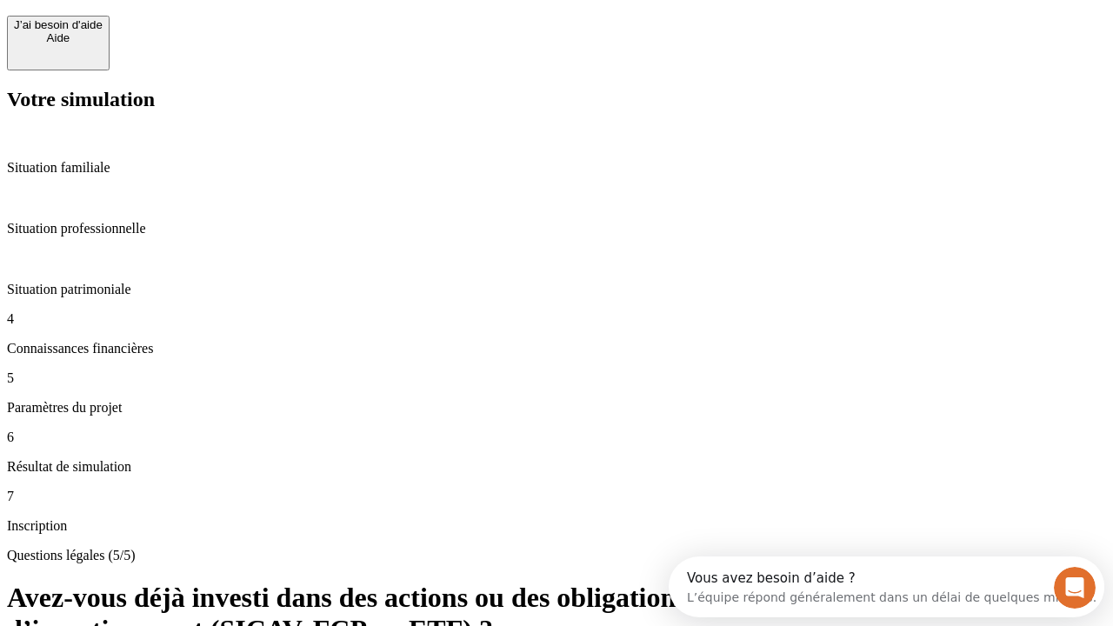 Image resolution: width=1113 pixels, height=626 pixels. What do you see at coordinates (557, 378) in the screenshot?
I see `p: 5` at bounding box center [557, 378].